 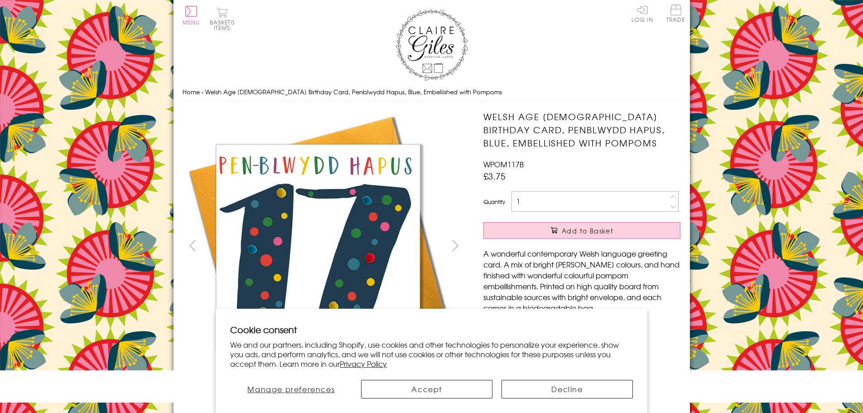 What do you see at coordinates (494, 202) in the screenshot?
I see `label: Quantity` at bounding box center [494, 202].